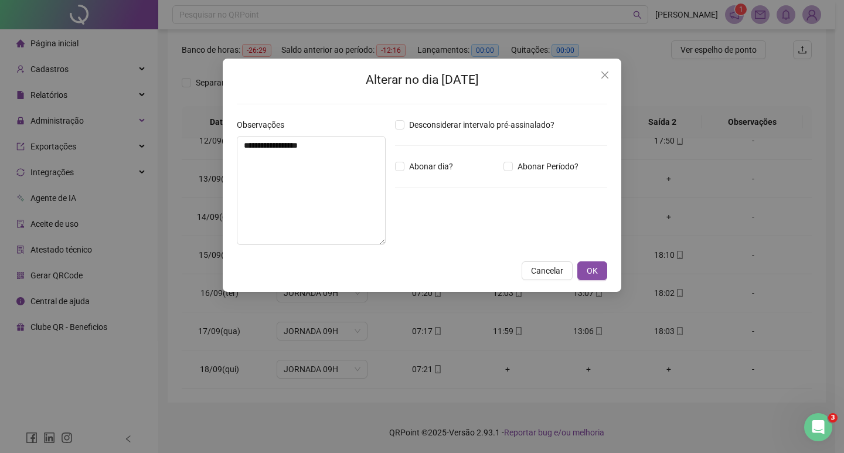  I want to click on button: Cancelar, so click(547, 271).